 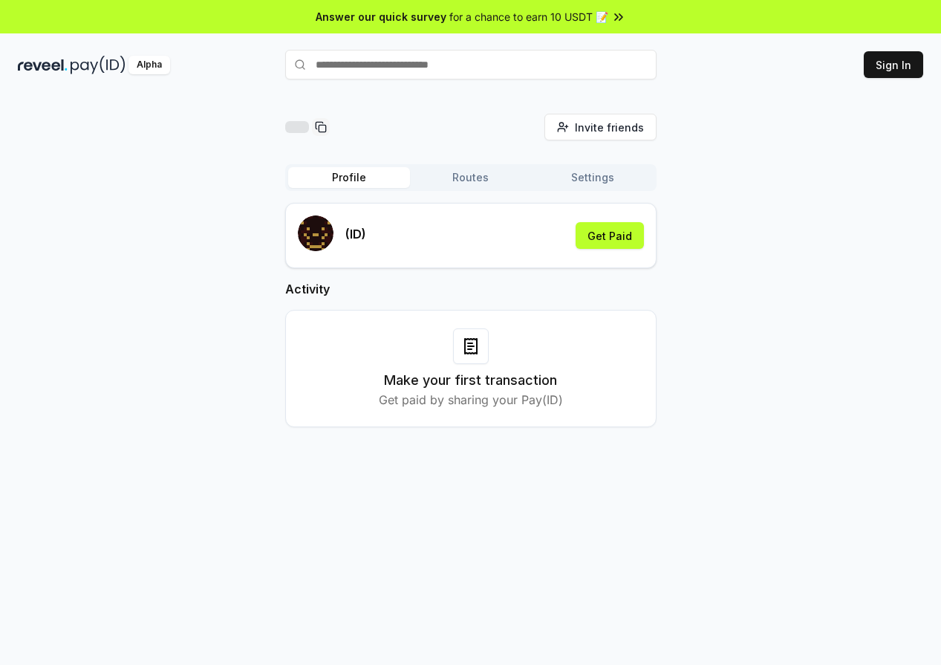 I want to click on h3: Make your first transaction, so click(x=470, y=380).